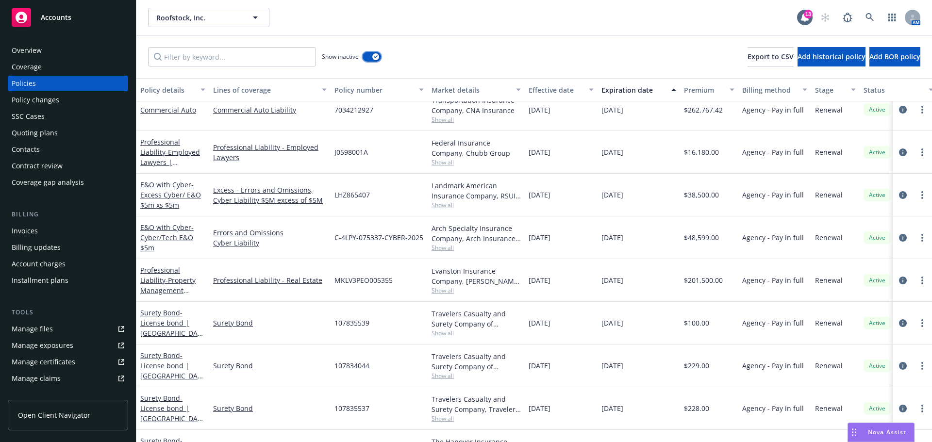 The image size is (932, 442). I want to click on div: Policy number, so click(374, 90).